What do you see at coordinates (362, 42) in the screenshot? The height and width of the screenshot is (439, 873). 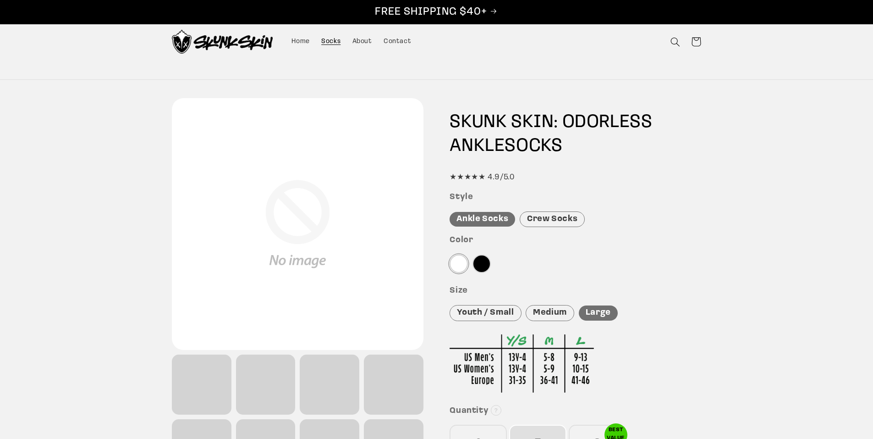 I see `span: About` at bounding box center [362, 42].